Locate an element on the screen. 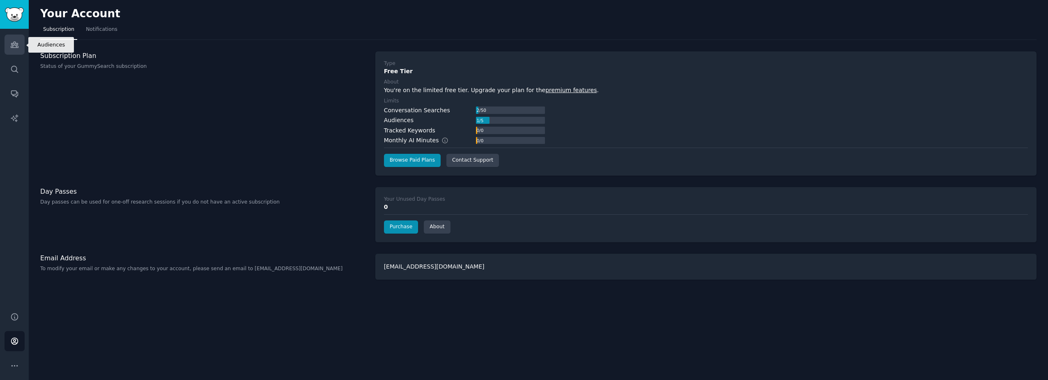  div: Limits is located at coordinates (391, 101).